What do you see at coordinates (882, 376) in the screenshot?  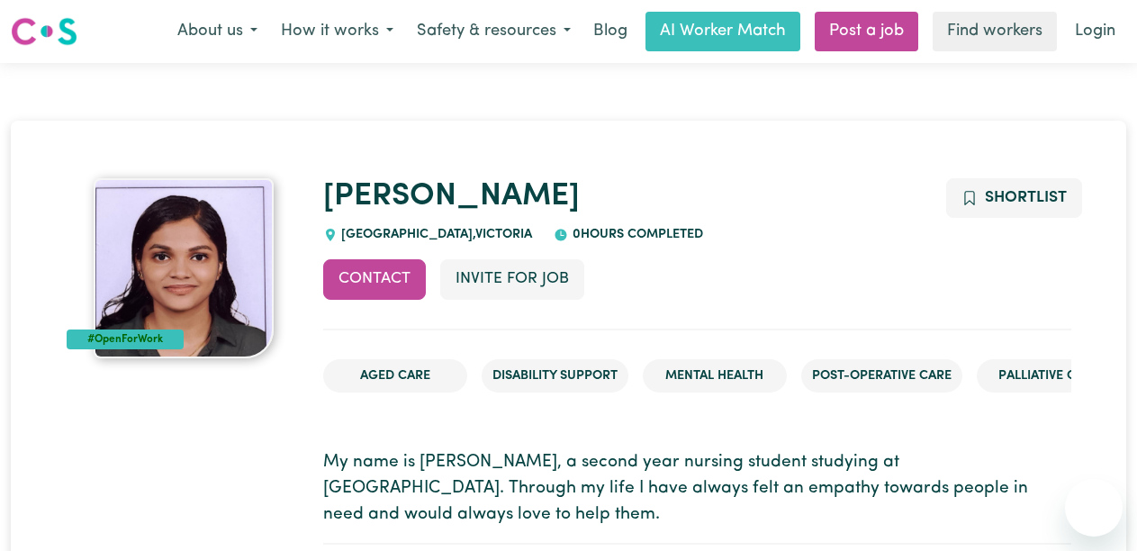 I see `li: Post-operative care` at bounding box center [882, 376].